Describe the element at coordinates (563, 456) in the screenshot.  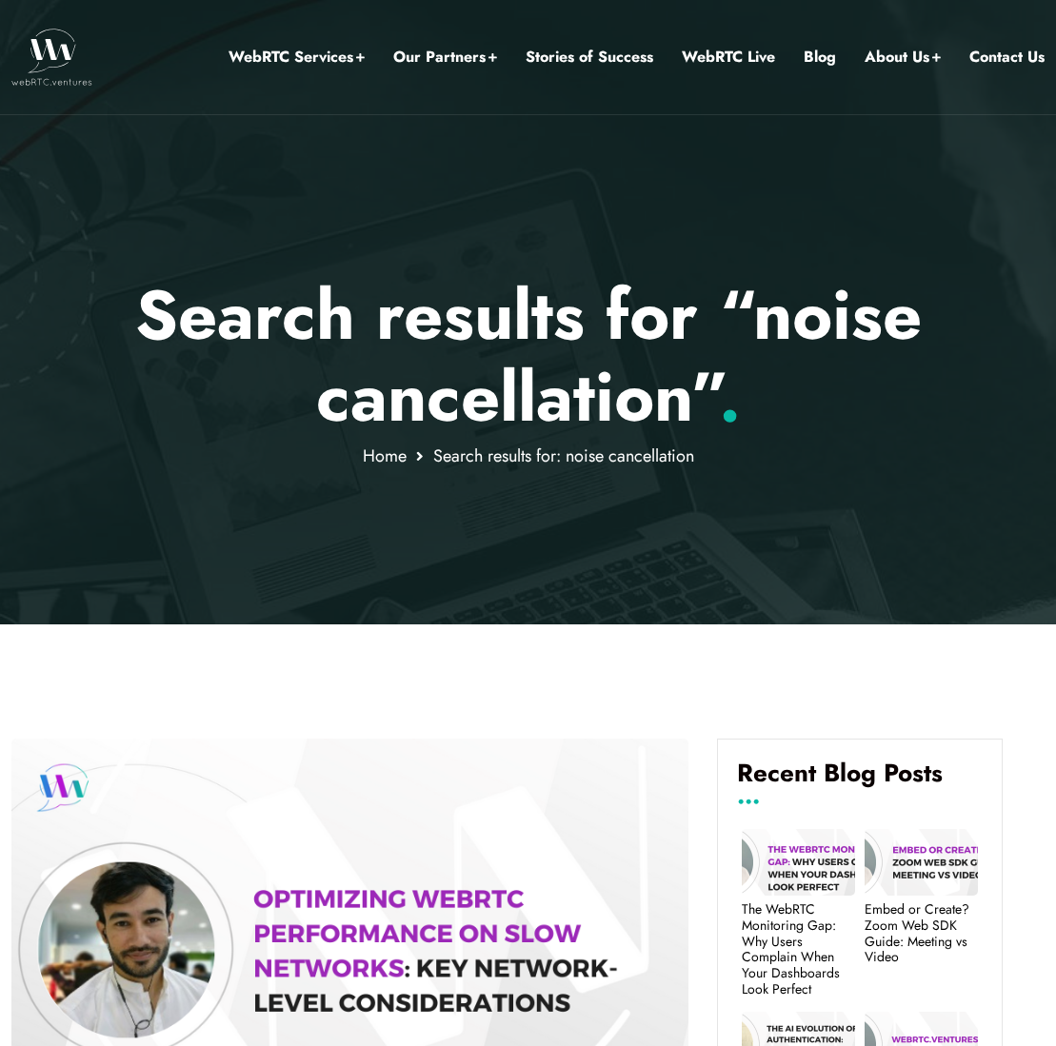
I see `span: Search results for: noise cancellation` at that location.